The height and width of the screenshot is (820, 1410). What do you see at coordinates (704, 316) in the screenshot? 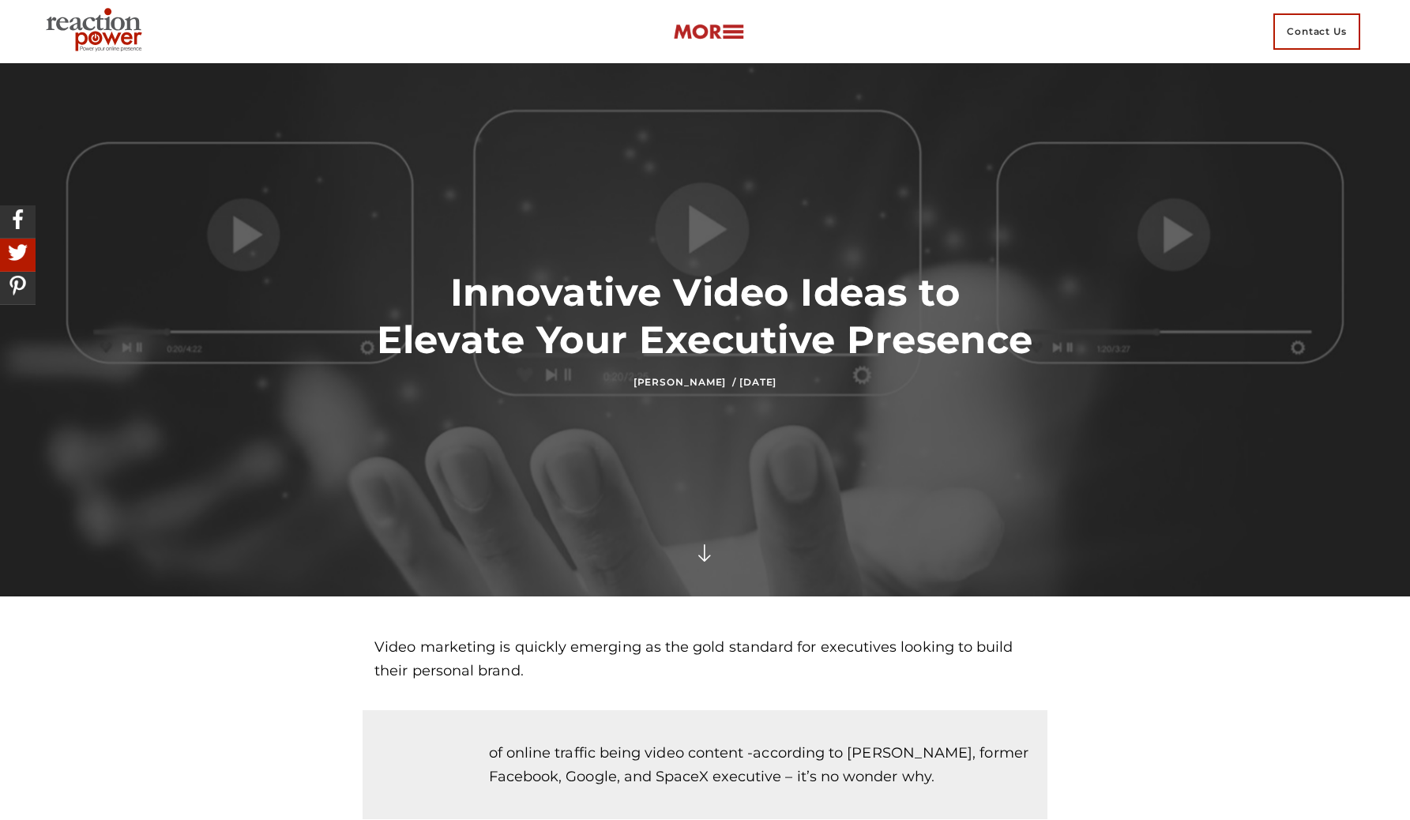
I see `h1: Innovative Video Ideas to Elevate Your Executive Presence` at bounding box center [704, 316].